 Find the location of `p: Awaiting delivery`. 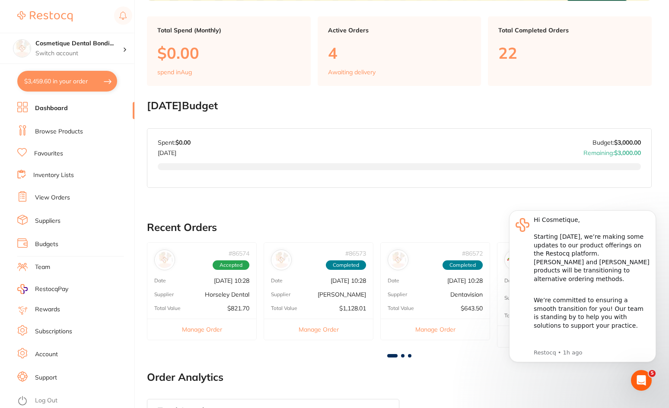

p: Awaiting delivery is located at coordinates (352, 72).